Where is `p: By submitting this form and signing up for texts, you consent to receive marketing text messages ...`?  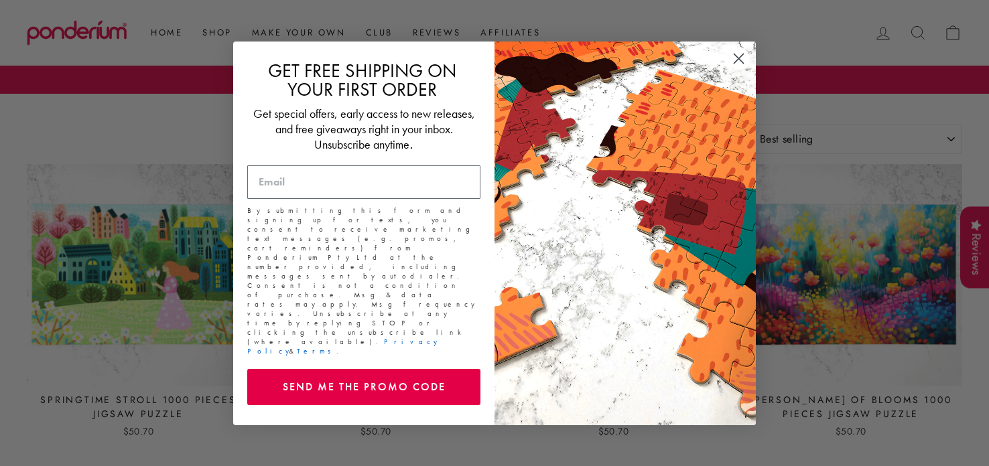
p: By submitting this form and signing up for texts, you consent to receive marketing text messages ... is located at coordinates (364, 281).